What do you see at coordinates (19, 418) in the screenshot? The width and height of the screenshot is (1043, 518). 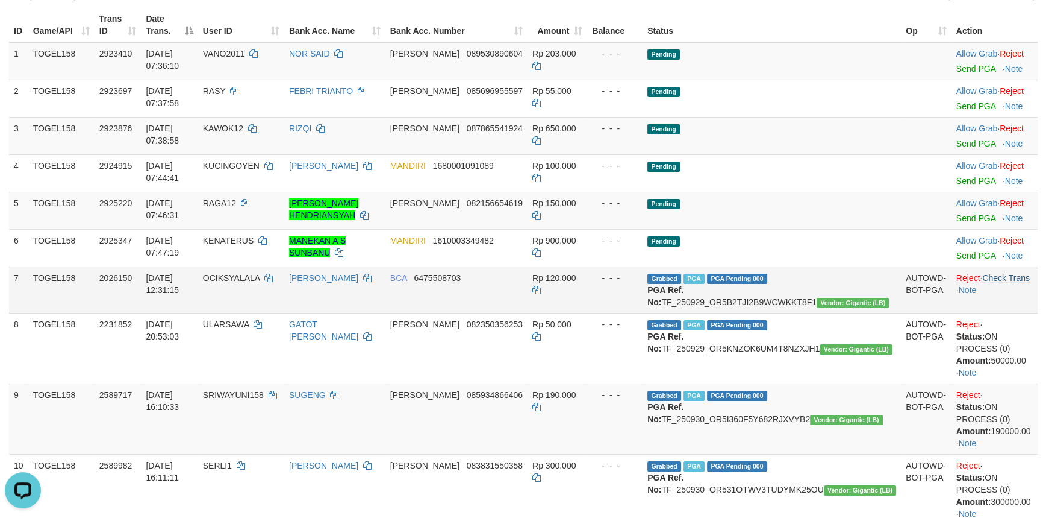 I see `td: 9` at bounding box center [19, 418].